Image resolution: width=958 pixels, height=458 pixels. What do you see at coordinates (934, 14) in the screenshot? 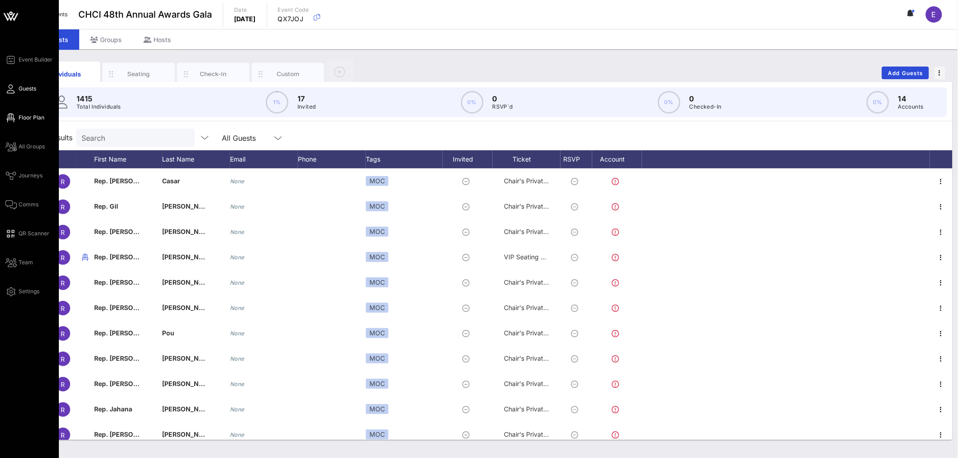
I see `div: E` at bounding box center [934, 14].